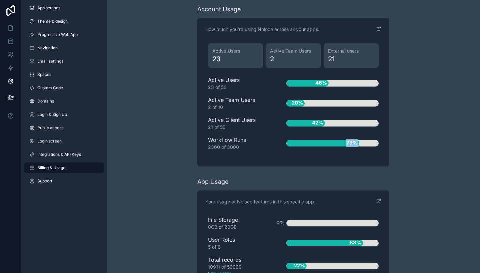 The height and width of the screenshot is (273, 480). Describe the element at coordinates (236, 127) in the screenshot. I see `div: 21 of 50` at that location.